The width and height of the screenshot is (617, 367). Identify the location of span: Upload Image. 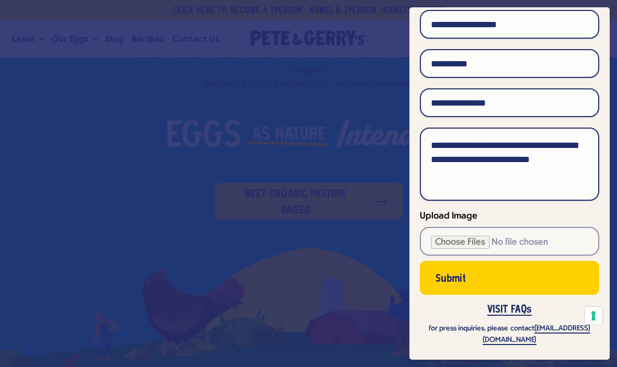
(449, 216).